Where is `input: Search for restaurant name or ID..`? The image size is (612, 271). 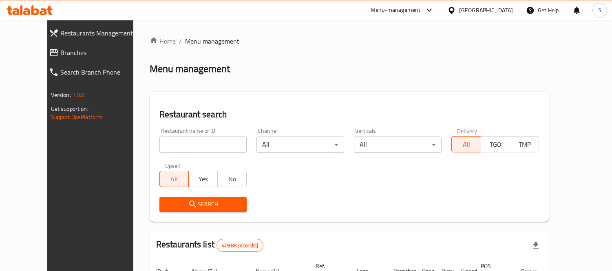
input: Search for restaurant name or ID.. is located at coordinates (203, 145).